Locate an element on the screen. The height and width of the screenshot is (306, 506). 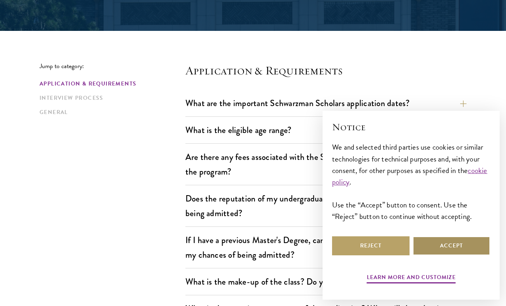
button: Learn more and customize is located at coordinates (411, 278).